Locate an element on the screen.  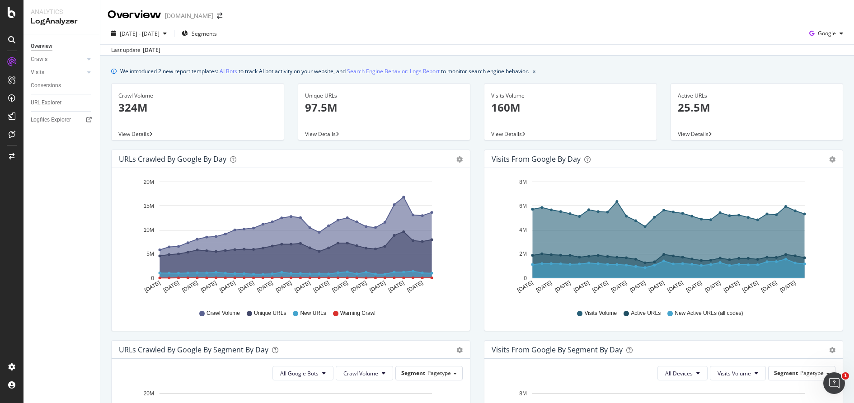
p: 324M is located at coordinates (197, 108).